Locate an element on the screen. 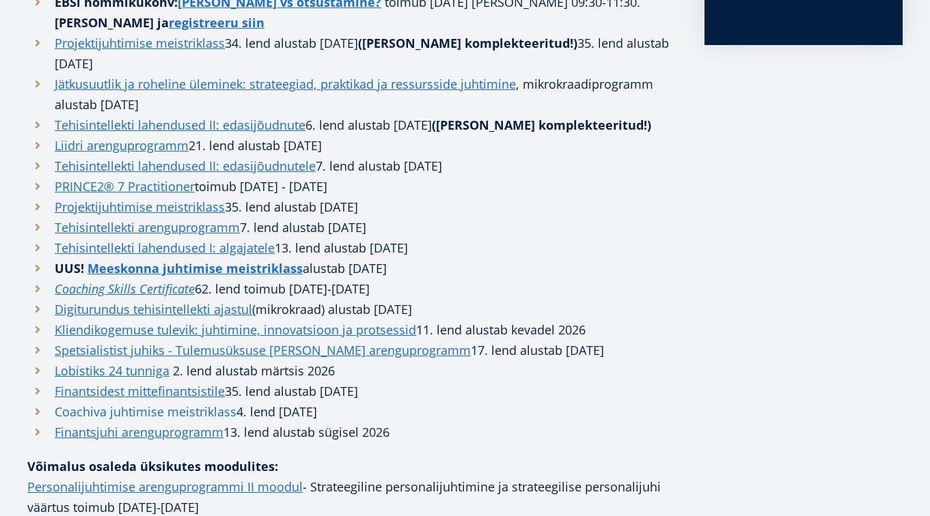  li: 2. lend alustab märtsis 2026 is located at coordinates (352, 371).